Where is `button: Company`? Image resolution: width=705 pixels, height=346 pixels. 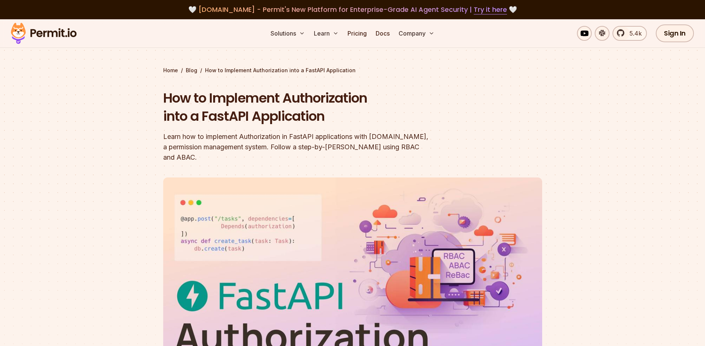 button: Company is located at coordinates (417, 33).